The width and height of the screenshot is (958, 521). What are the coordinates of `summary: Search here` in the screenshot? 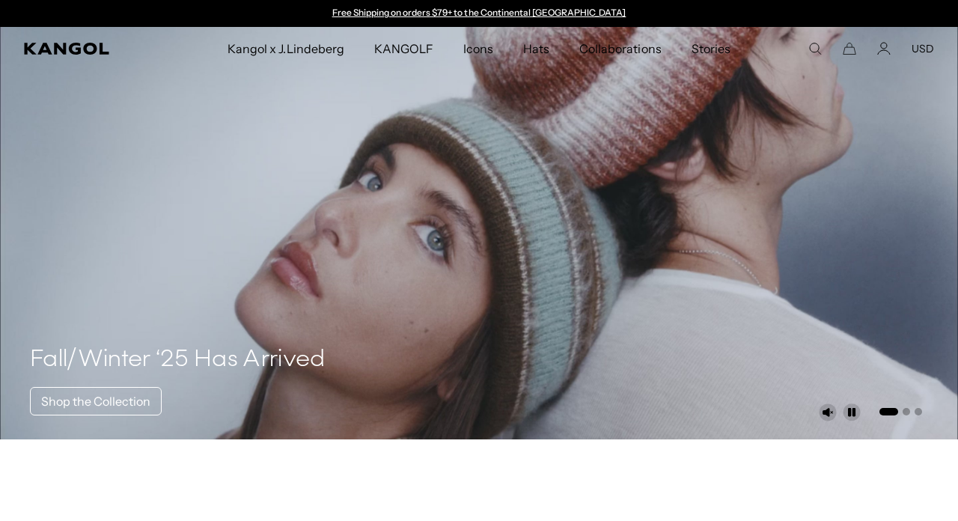 It's located at (815, 49).